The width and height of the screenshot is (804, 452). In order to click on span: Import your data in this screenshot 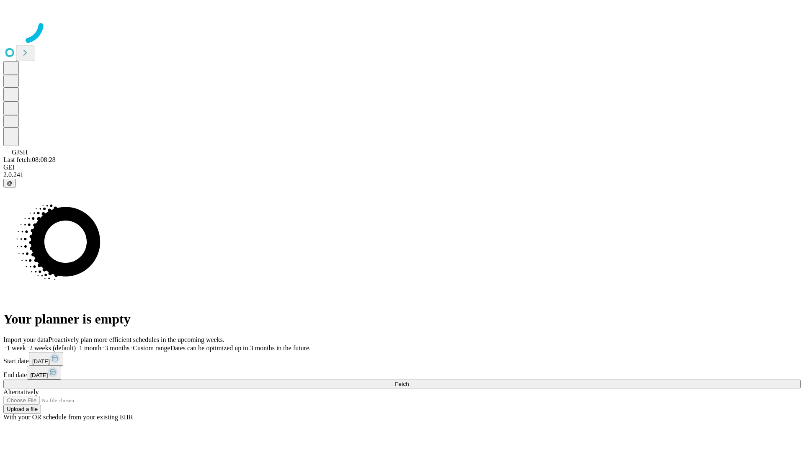, I will do `click(26, 340)`.